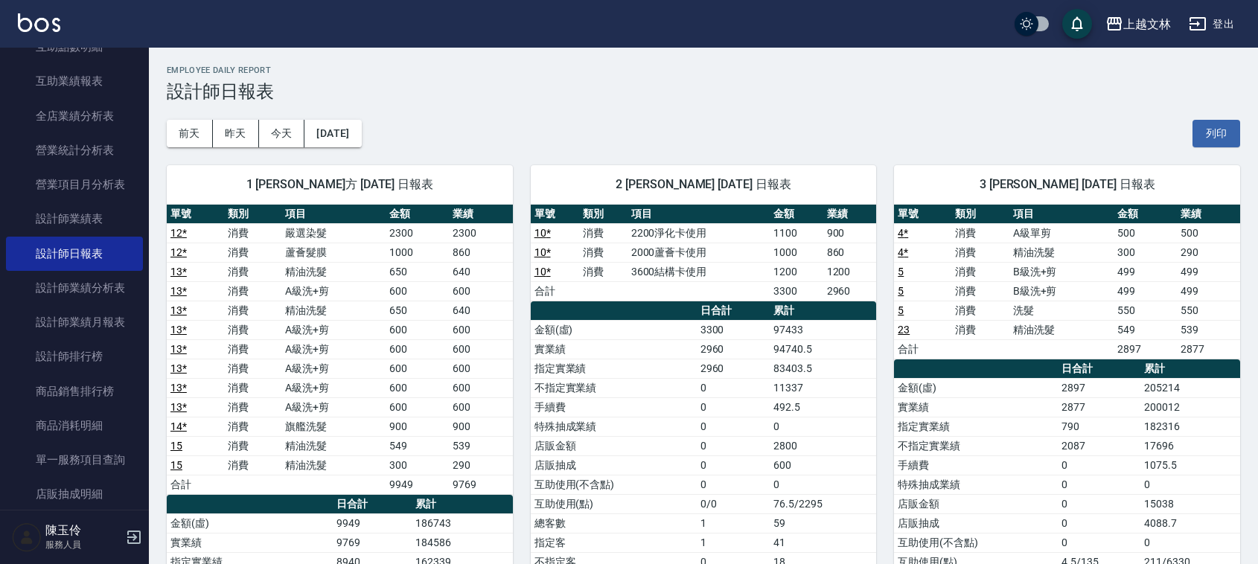 This screenshot has height=564, width=1258. Describe the element at coordinates (613, 504) in the screenshot. I see `td: 互助使用(點)` at that location.